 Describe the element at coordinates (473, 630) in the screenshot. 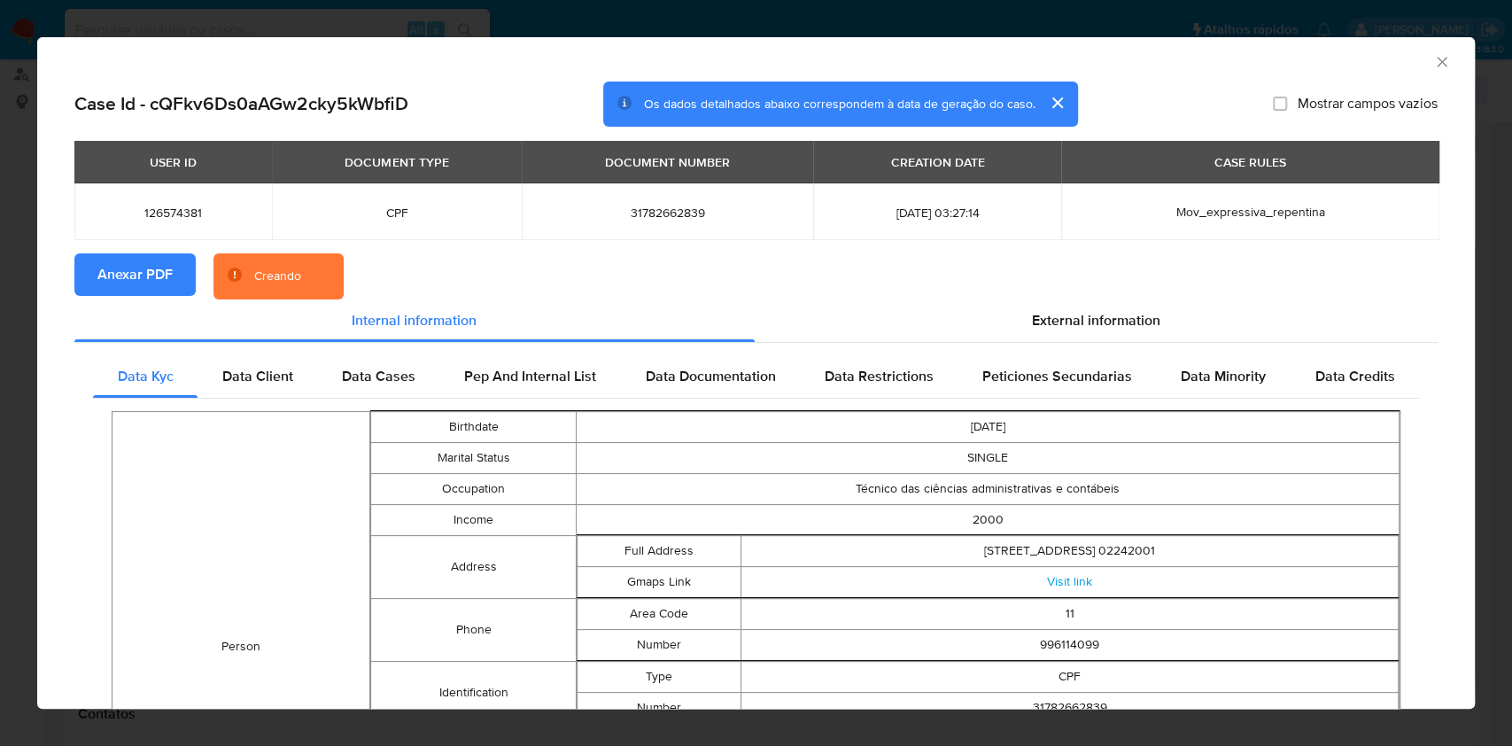

I see `td: Phone` at that location.